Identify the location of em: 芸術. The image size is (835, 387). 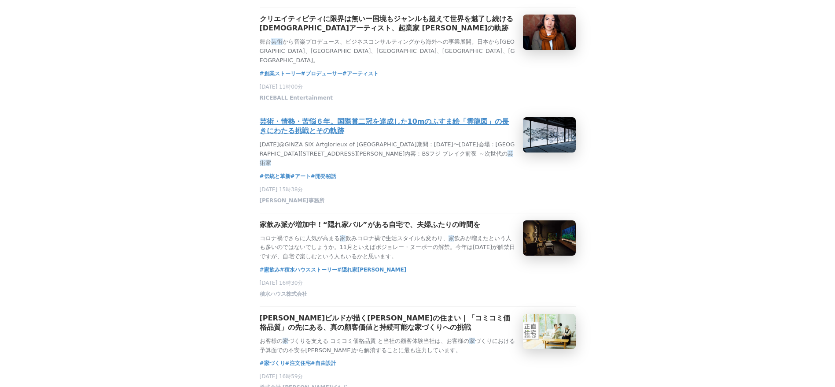
(277, 41).